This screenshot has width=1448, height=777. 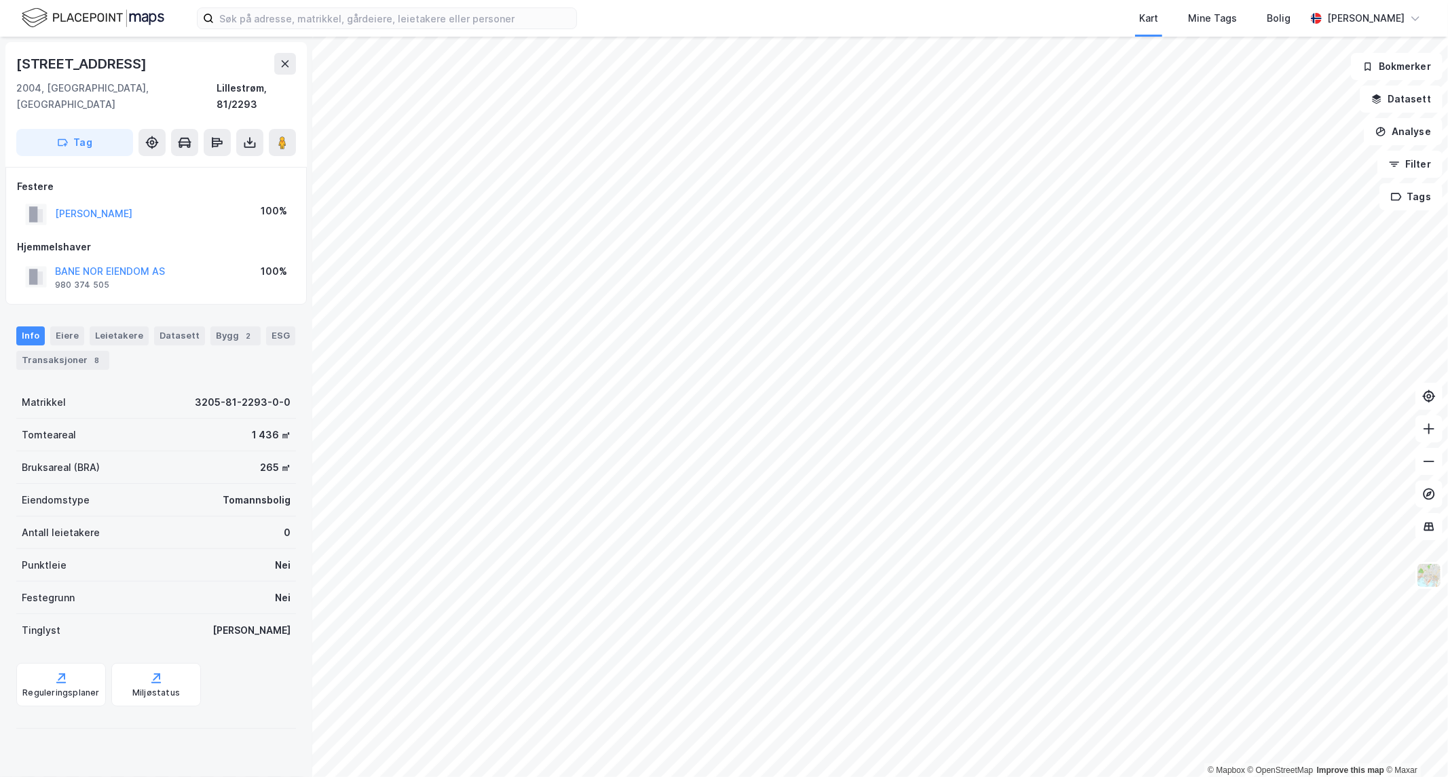 What do you see at coordinates (1280, 770) in the screenshot?
I see `a: OpenStreetMap` at bounding box center [1280, 770].